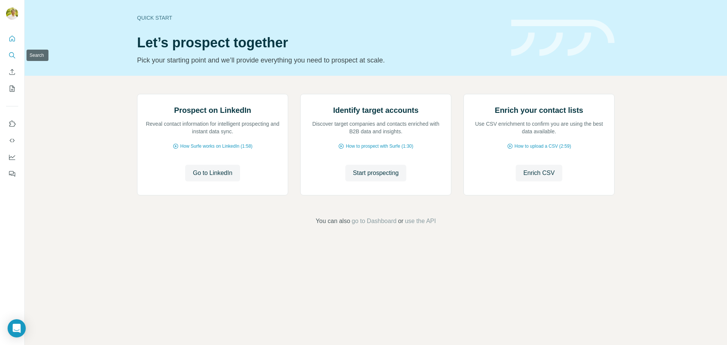 The height and width of the screenshot is (345, 727). I want to click on button: use the API, so click(420, 221).